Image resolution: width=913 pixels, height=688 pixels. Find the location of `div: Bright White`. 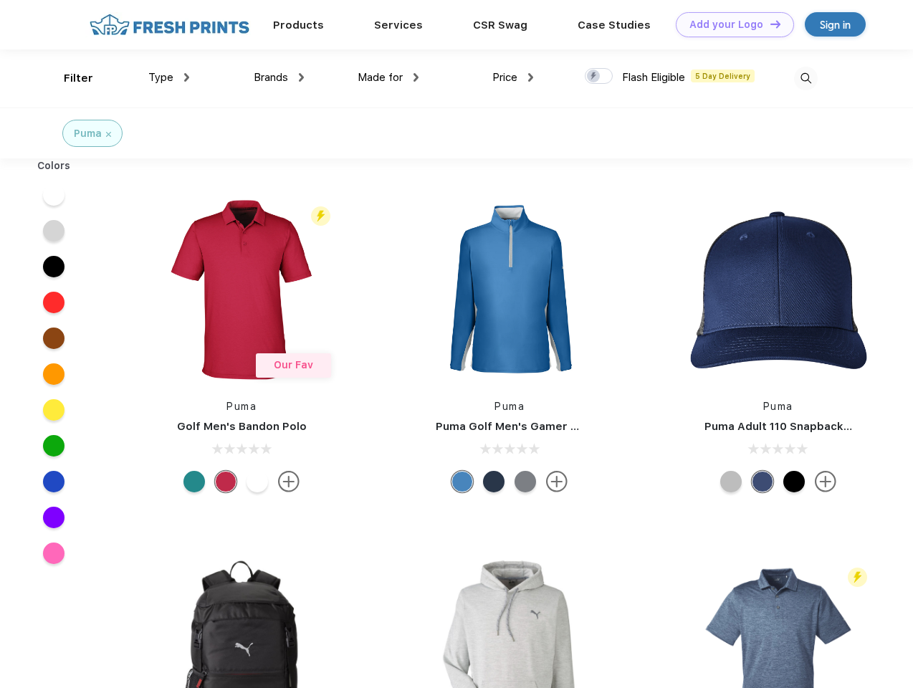

div: Bright White is located at coordinates (257, 481).